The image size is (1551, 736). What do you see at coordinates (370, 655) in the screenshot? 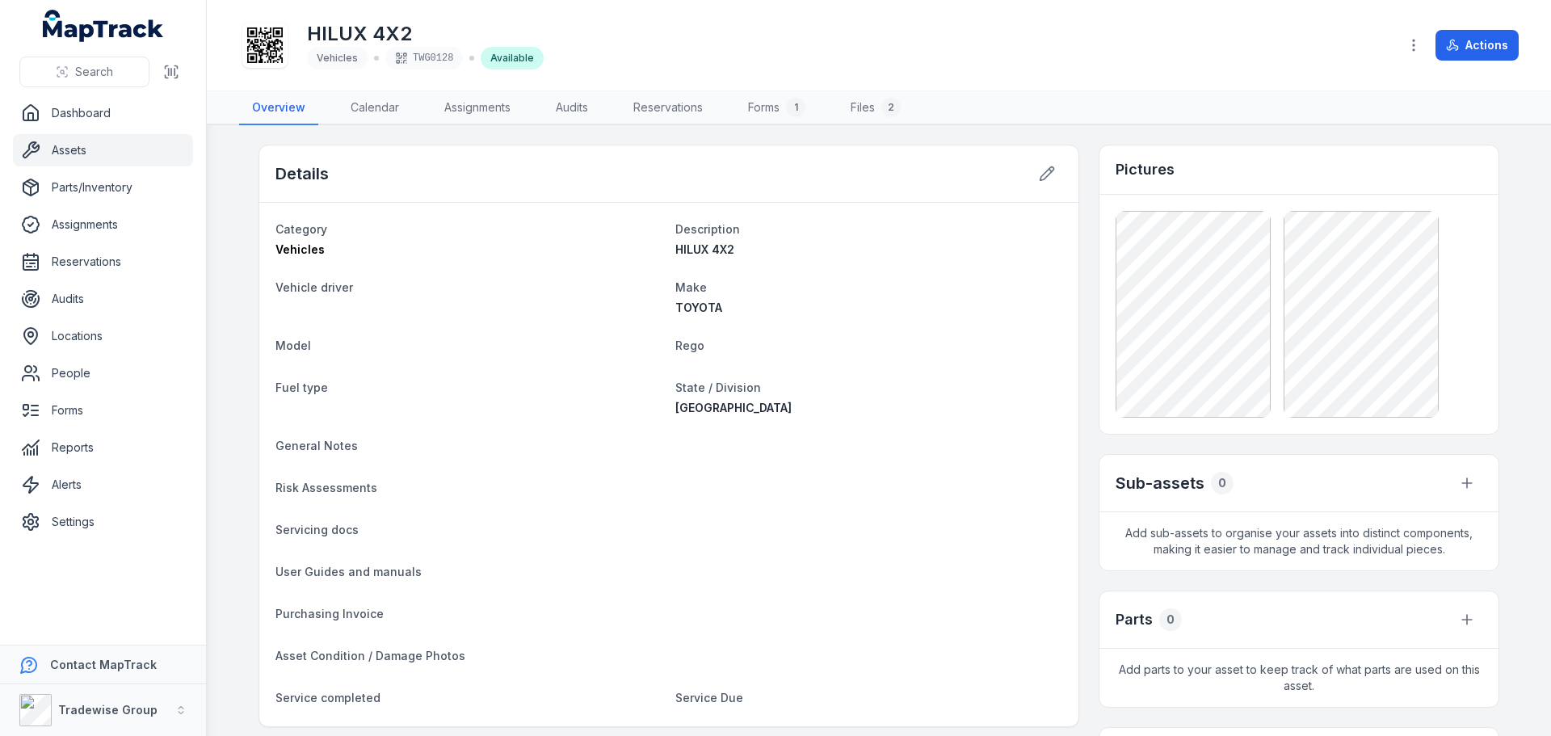
I see `span: Asset Condition / Damage Photos` at bounding box center [370, 655].